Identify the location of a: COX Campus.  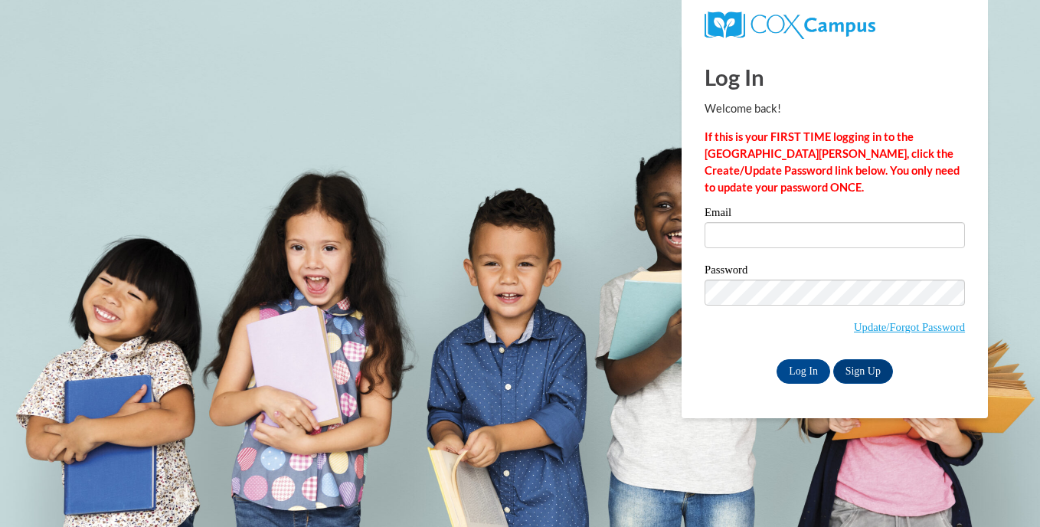
(789, 24).